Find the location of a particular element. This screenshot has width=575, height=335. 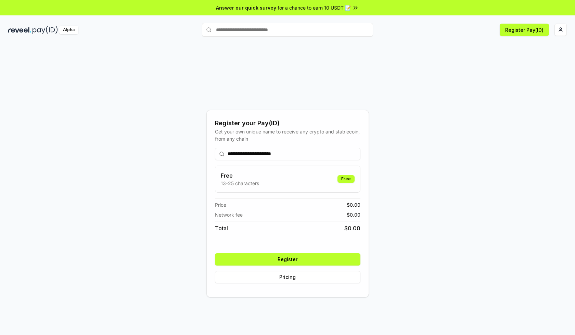

div: Free is located at coordinates (346, 179).